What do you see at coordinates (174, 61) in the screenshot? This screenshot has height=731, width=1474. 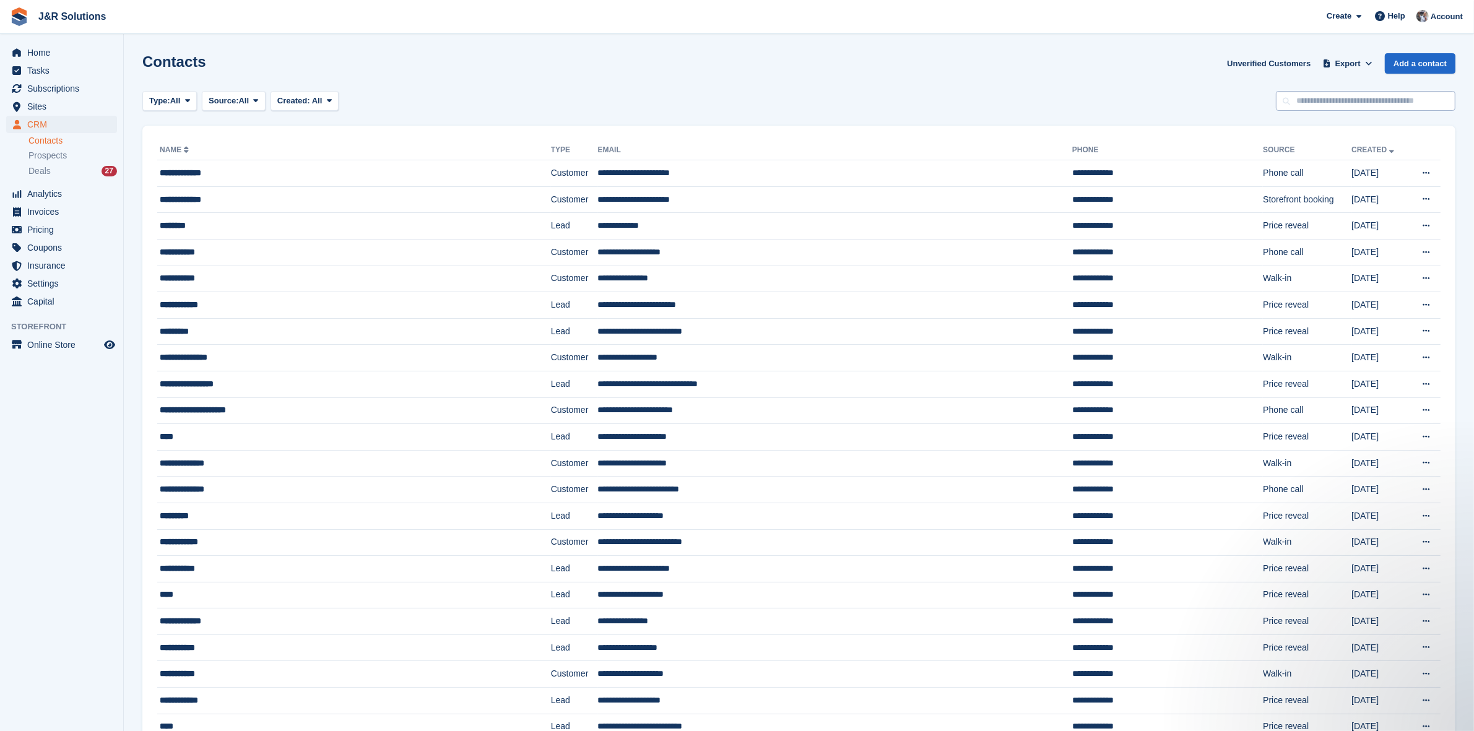 I see `h1: Contacts` at bounding box center [174, 61].